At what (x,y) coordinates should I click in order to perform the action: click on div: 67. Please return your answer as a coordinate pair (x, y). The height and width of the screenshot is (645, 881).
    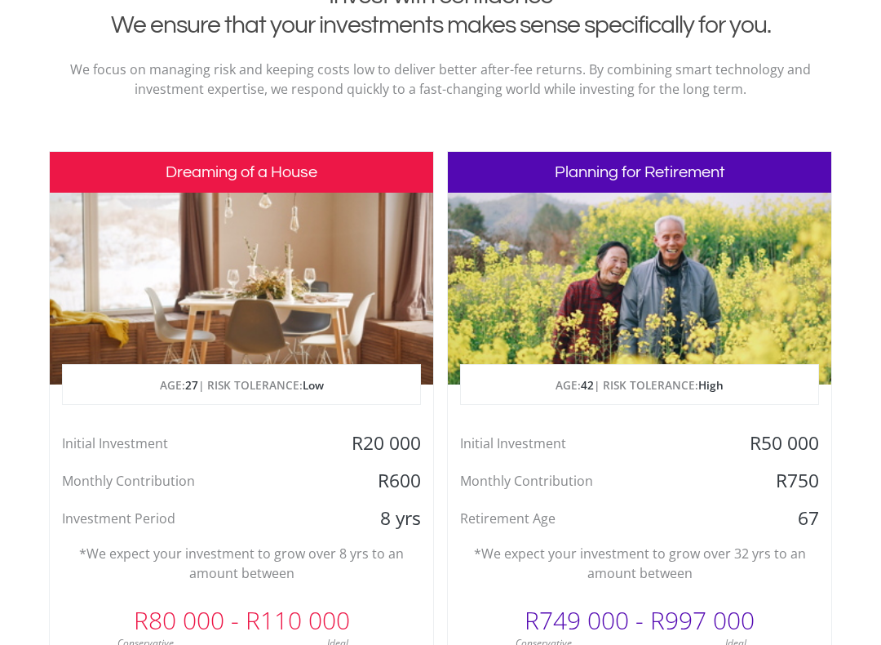
    Looking at the image, I should click on (767, 518).